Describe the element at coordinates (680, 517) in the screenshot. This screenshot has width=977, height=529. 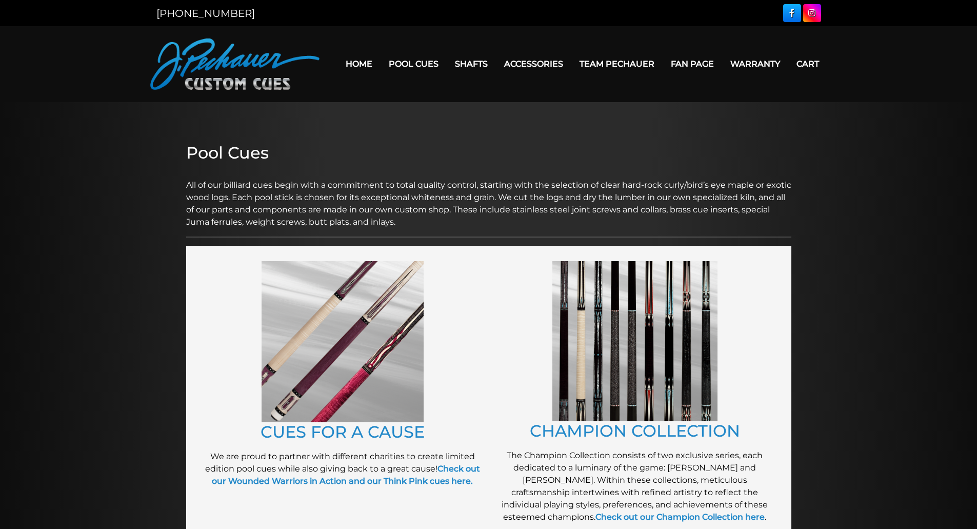
I see `a: Check out our Champion Collection here` at that location.